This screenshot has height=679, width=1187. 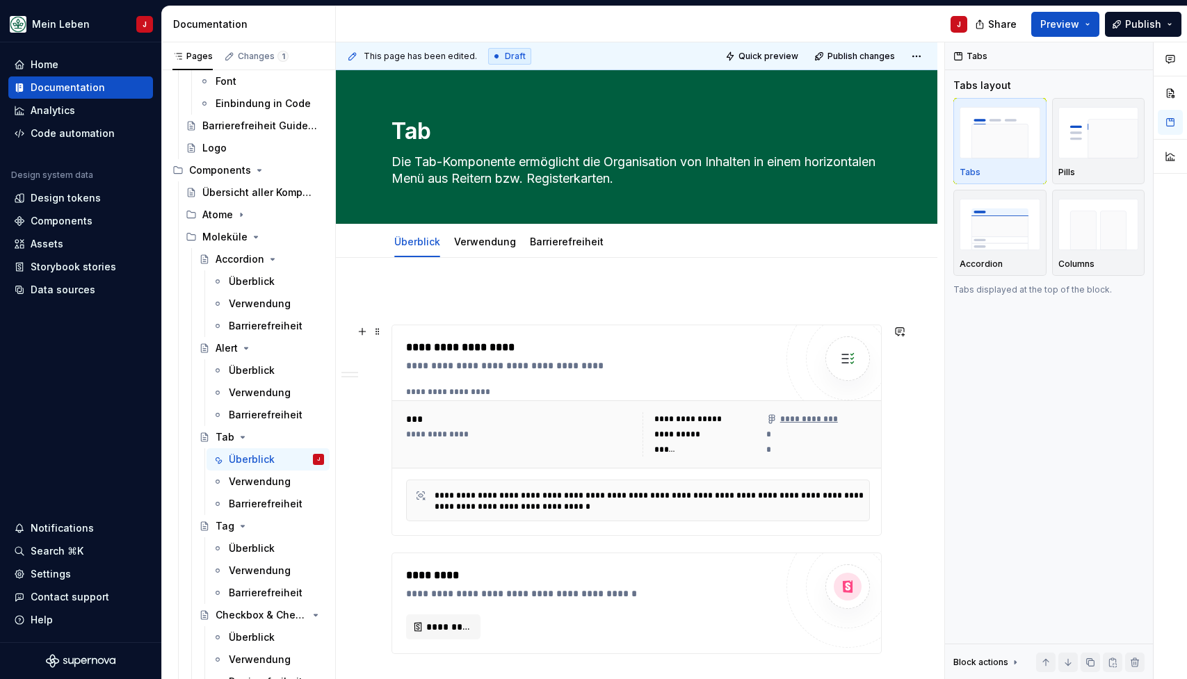 What do you see at coordinates (261, 437) in the screenshot?
I see `a: Tab` at bounding box center [261, 437].